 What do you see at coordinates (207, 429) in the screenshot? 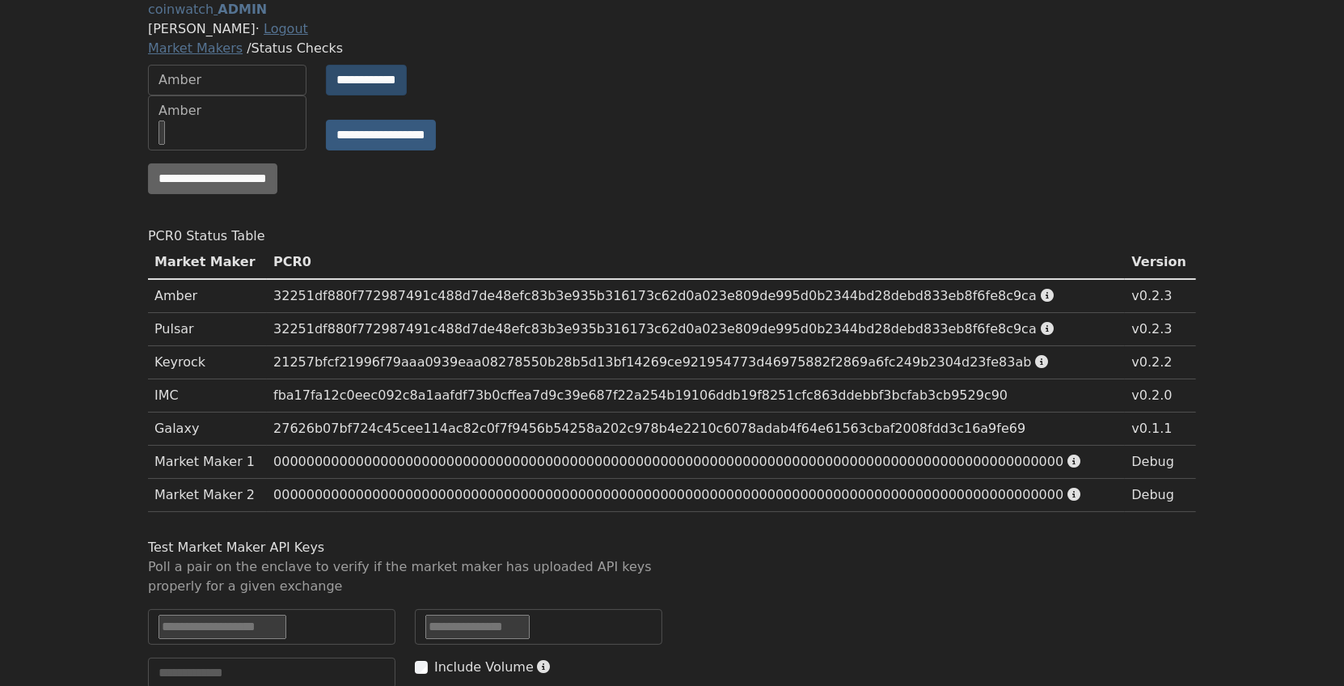
I see `td: Galaxy` at bounding box center [207, 429].